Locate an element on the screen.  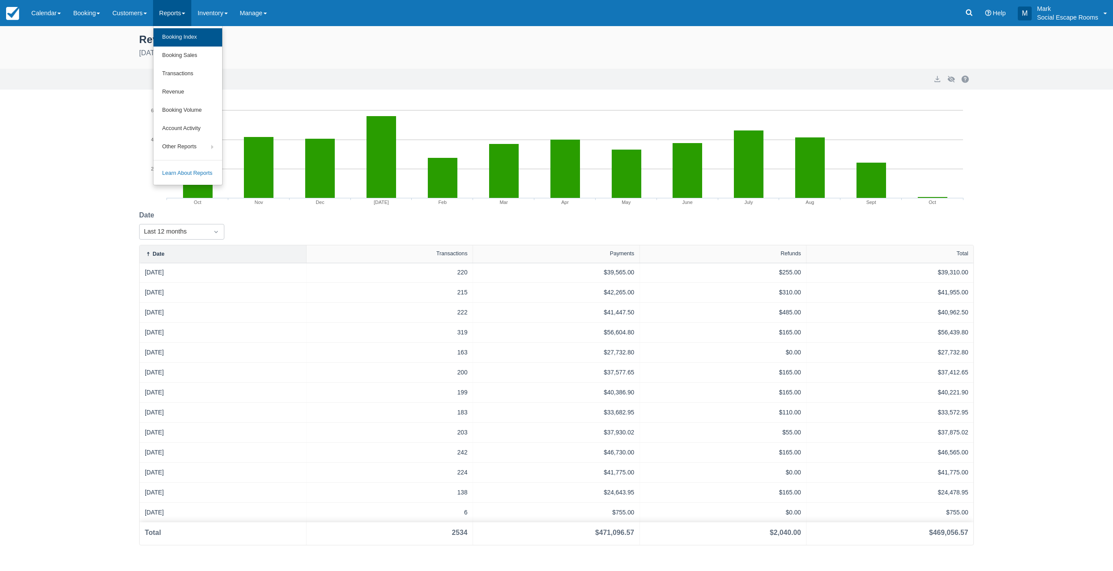
div: $39,310.00 is located at coordinates (890, 272).